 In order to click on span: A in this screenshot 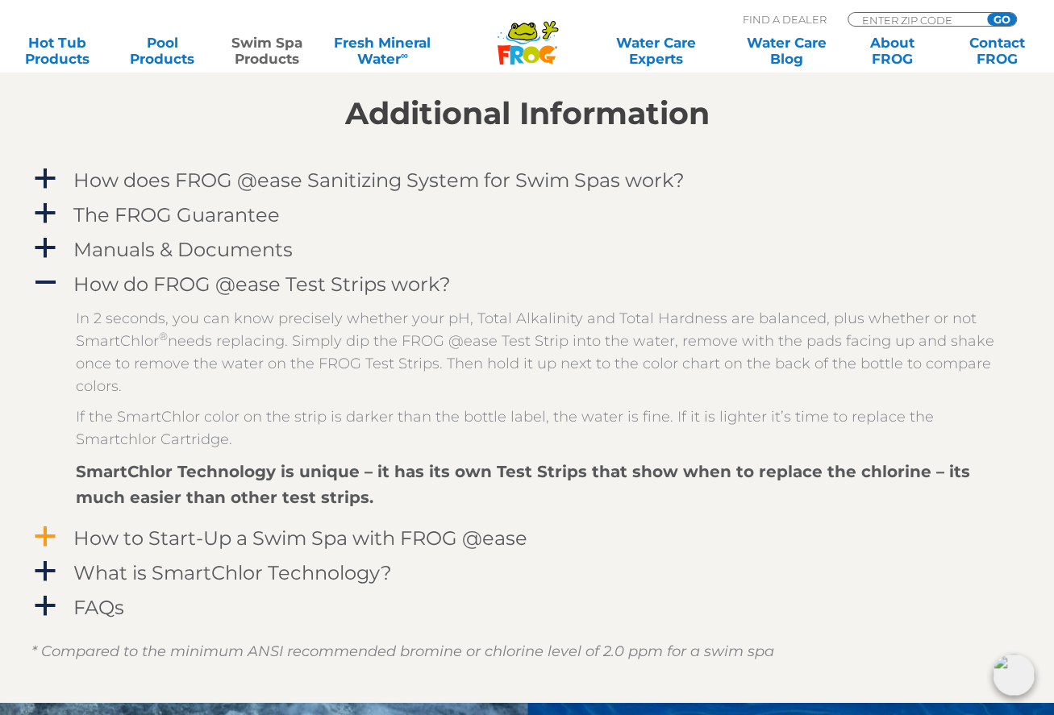, I will do `click(45, 283)`.